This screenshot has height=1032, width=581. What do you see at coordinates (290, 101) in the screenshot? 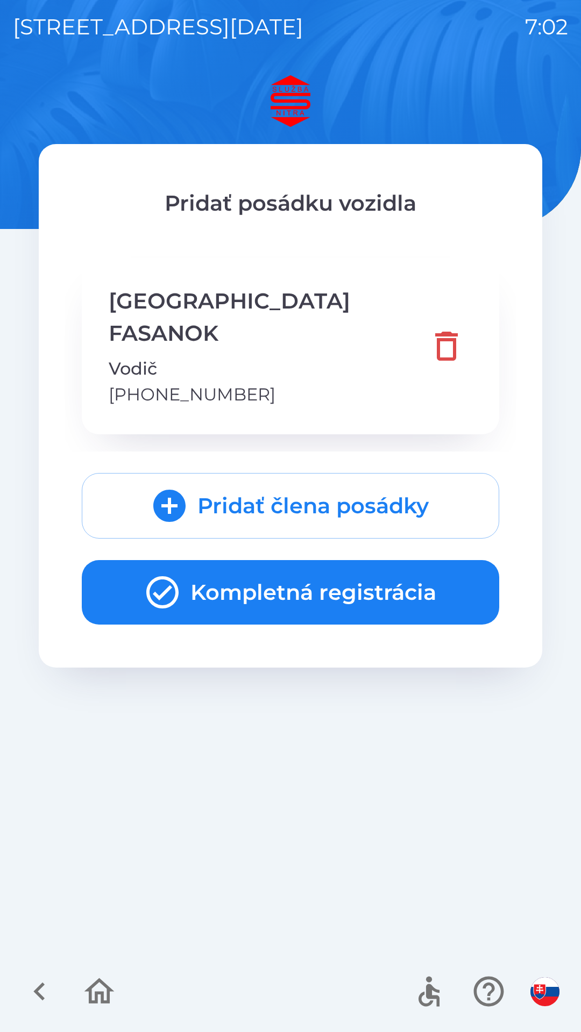
I see `img: Logo` at bounding box center [290, 101].